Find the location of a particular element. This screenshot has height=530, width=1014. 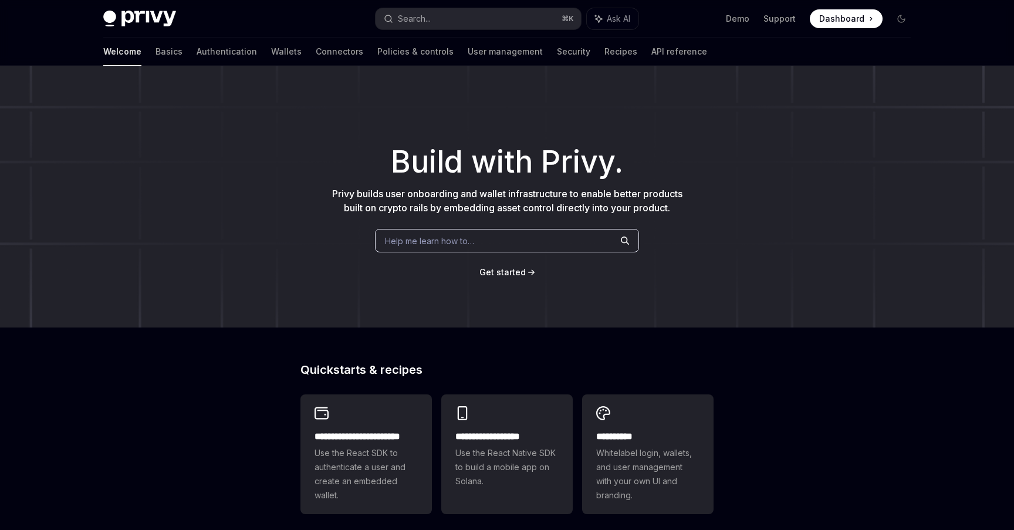

a: Demo is located at coordinates (737, 19).